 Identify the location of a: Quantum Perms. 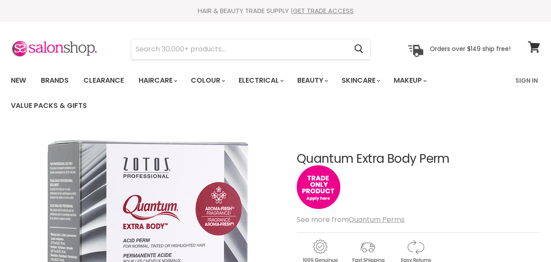
(377, 219).